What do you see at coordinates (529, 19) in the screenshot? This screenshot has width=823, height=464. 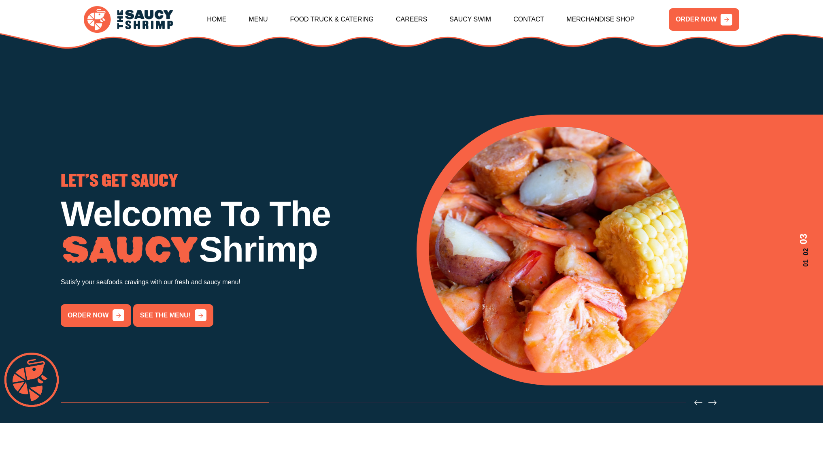 I see `a: Contact` at bounding box center [529, 19].